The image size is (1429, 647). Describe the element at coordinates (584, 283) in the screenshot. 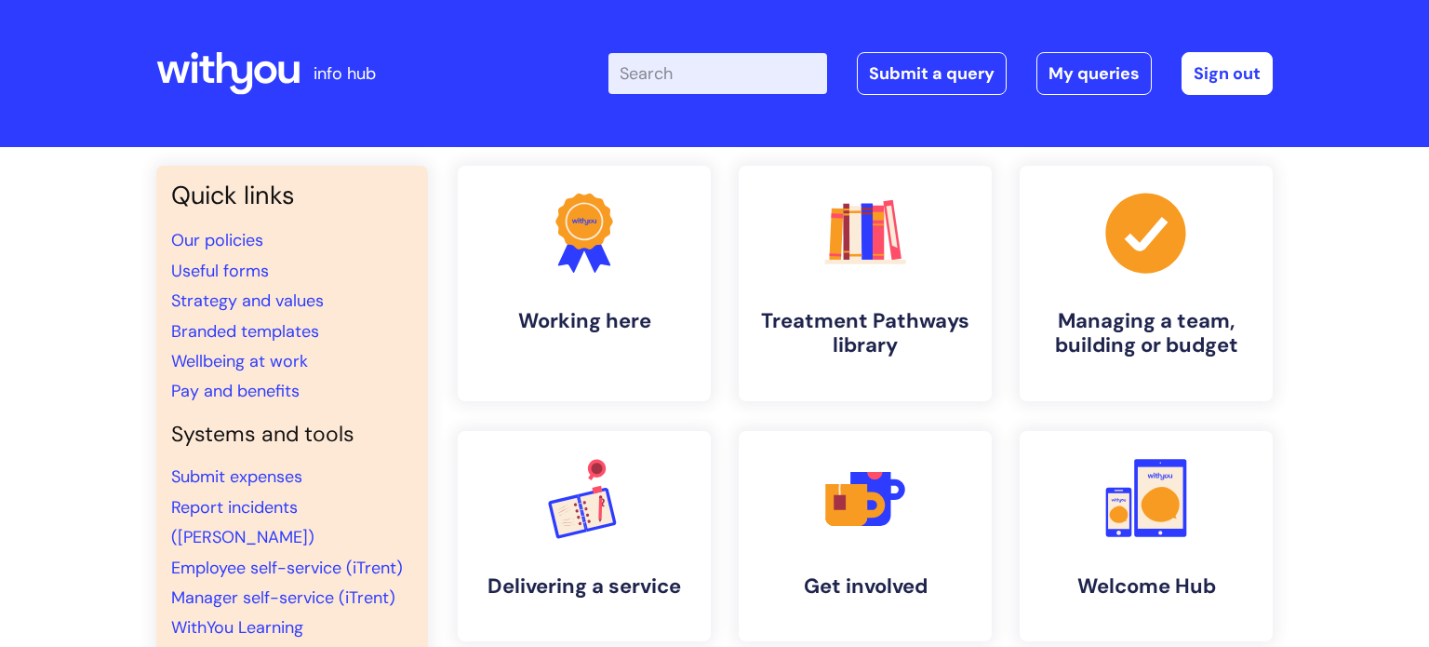

I see `a: Working here` at that location.